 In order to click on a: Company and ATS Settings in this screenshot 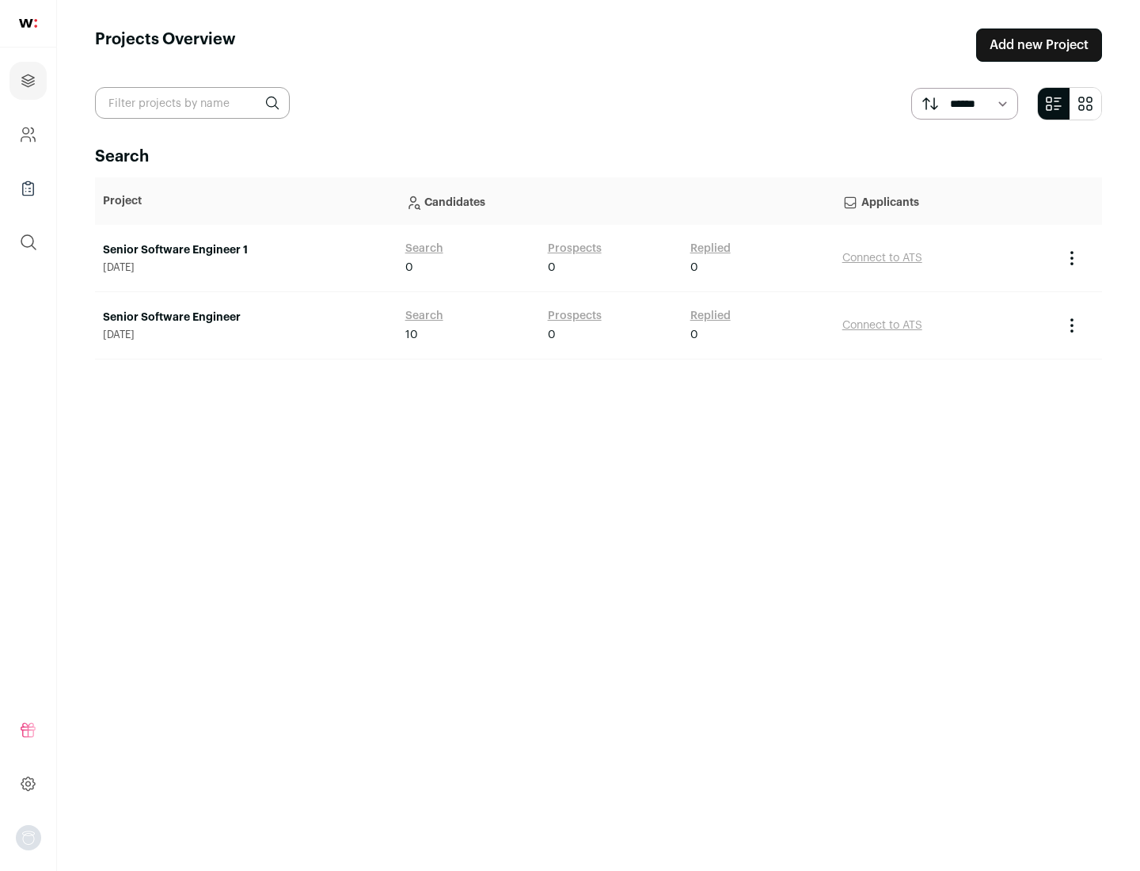, I will do `click(28, 135)`.